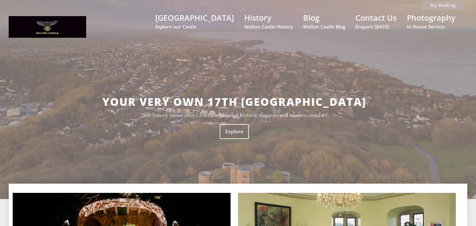 This screenshot has width=476, height=226. Describe the element at coordinates (431, 27) in the screenshot. I see `small: In House Service` at that location.